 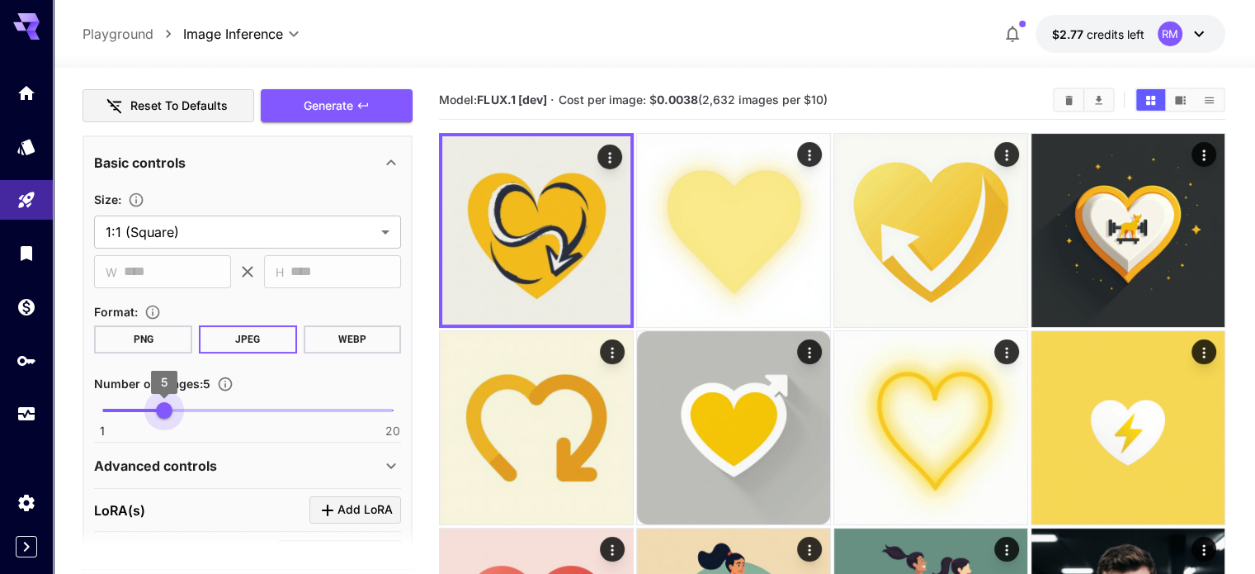 What do you see at coordinates (102, 431) in the screenshot?
I see `span: 1` at bounding box center [102, 431].